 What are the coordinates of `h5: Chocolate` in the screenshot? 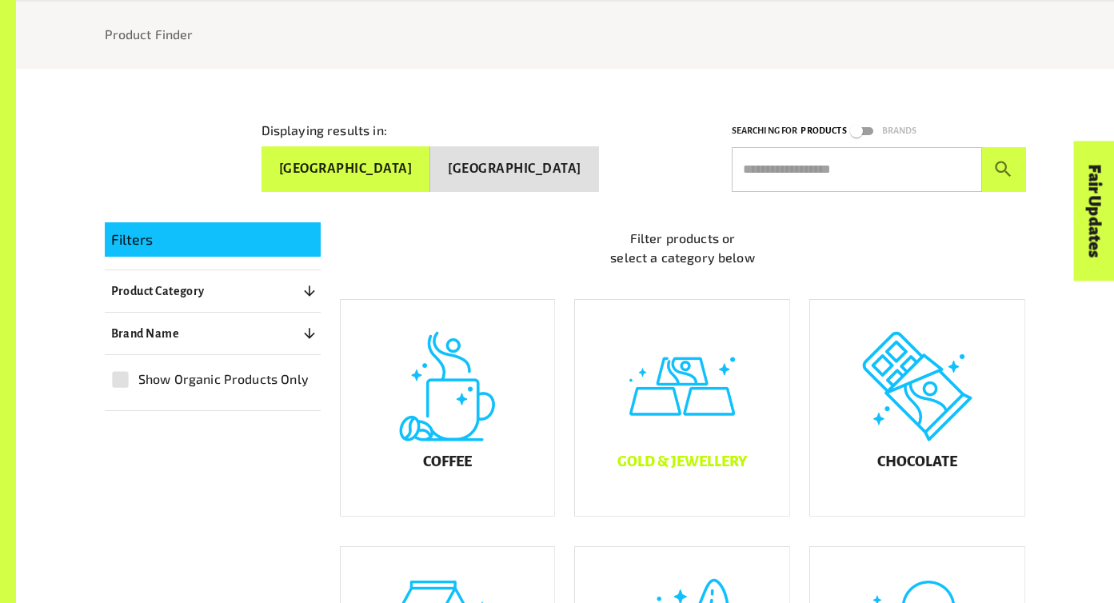 It's located at (917, 462).